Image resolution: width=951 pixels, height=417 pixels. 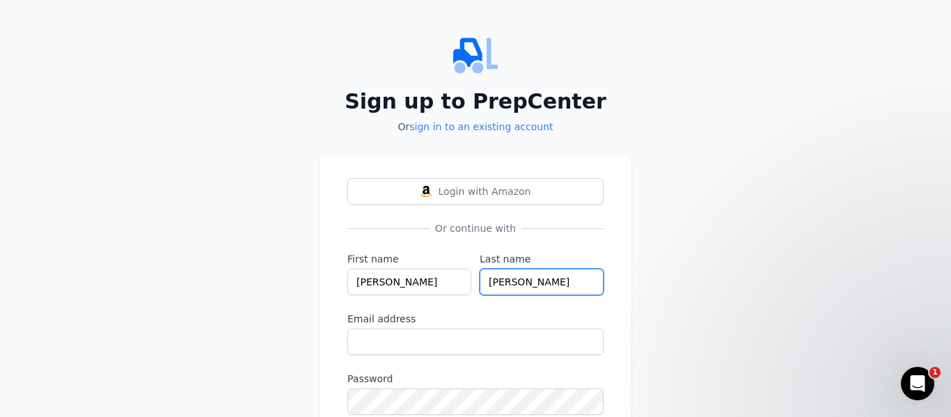 I want to click on p: Or, so click(x=476, y=127).